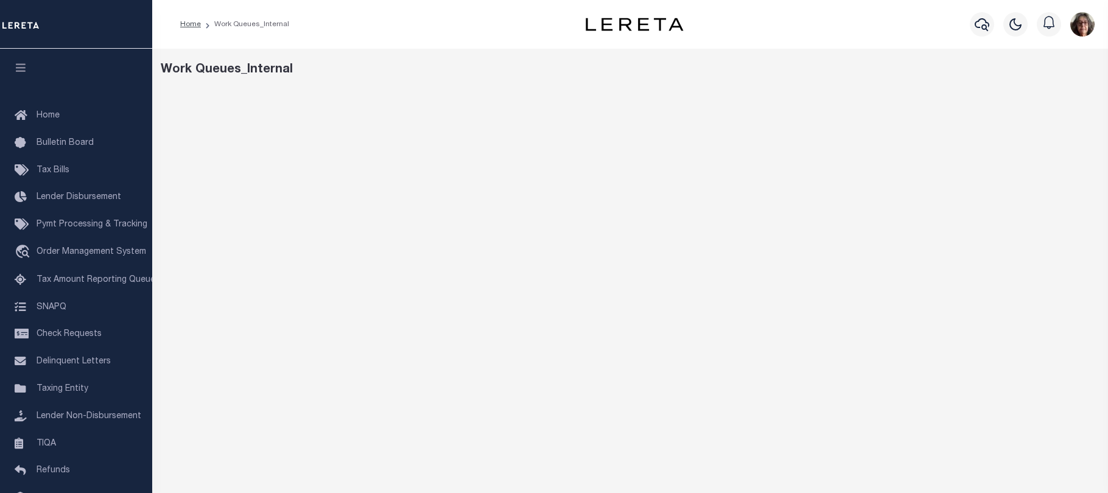 The width and height of the screenshot is (1108, 493). What do you see at coordinates (634, 24) in the screenshot?
I see `img: logo-dark.svg` at bounding box center [634, 24].